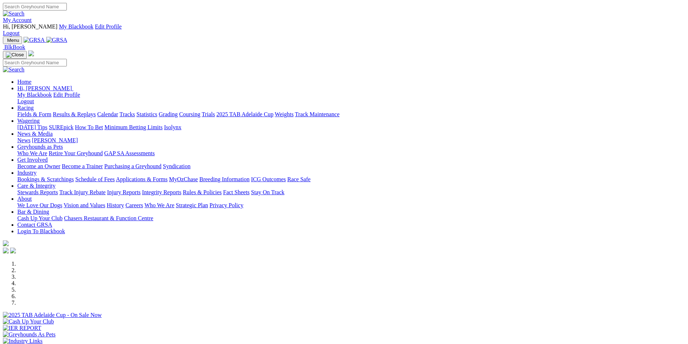 The height and width of the screenshot is (344, 688). Describe the element at coordinates (133, 166) in the screenshot. I see `a: Purchasing a Greyhound` at that location.